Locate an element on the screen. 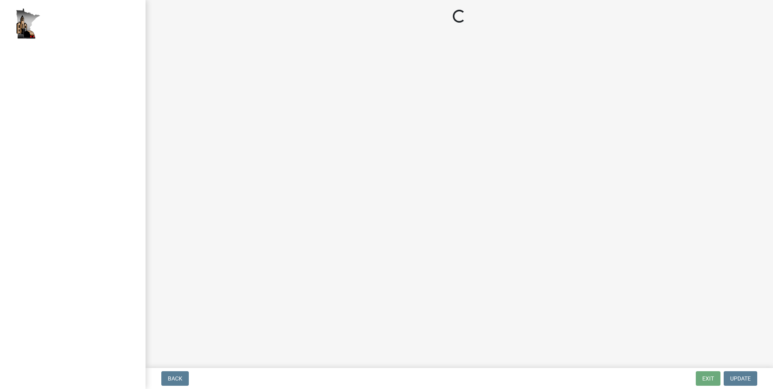 The image size is (773, 389). button: Exit is located at coordinates (708, 378).